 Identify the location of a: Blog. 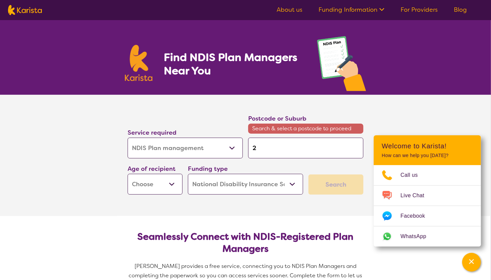
(461, 10).